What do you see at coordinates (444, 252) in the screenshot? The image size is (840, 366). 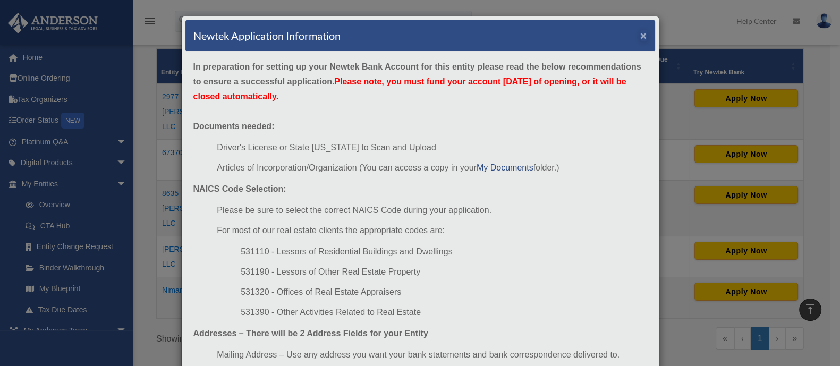 I see `li: 531110 - Lessors of Residential Buildings and Dwellings` at bounding box center [444, 252].